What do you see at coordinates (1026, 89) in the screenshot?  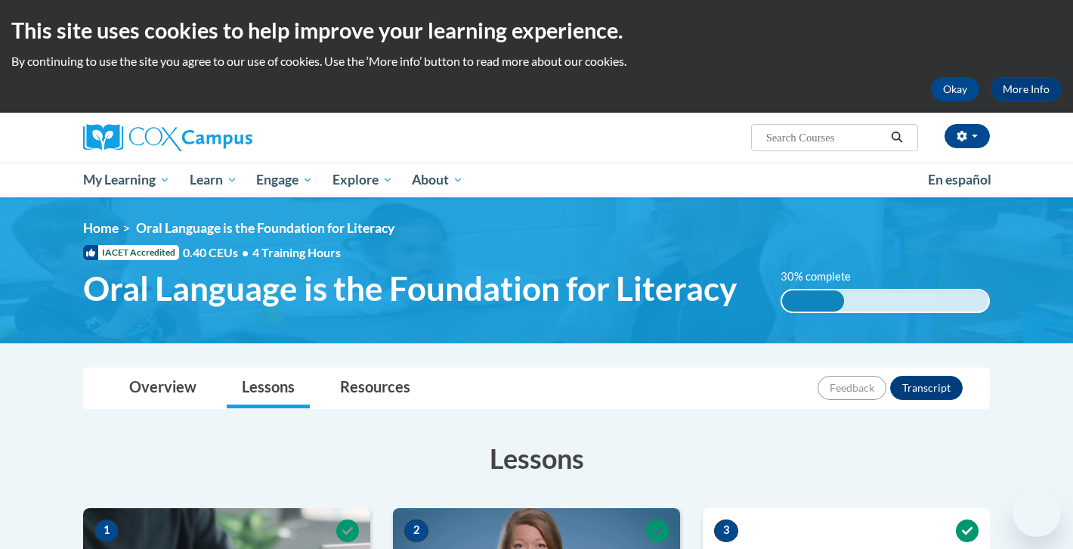 I see `a: More Info` at bounding box center [1026, 89].